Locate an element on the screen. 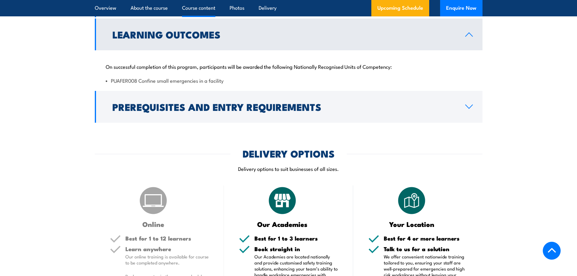 This screenshot has width=577, height=276. a: Learning Outcomes is located at coordinates (288, 34).